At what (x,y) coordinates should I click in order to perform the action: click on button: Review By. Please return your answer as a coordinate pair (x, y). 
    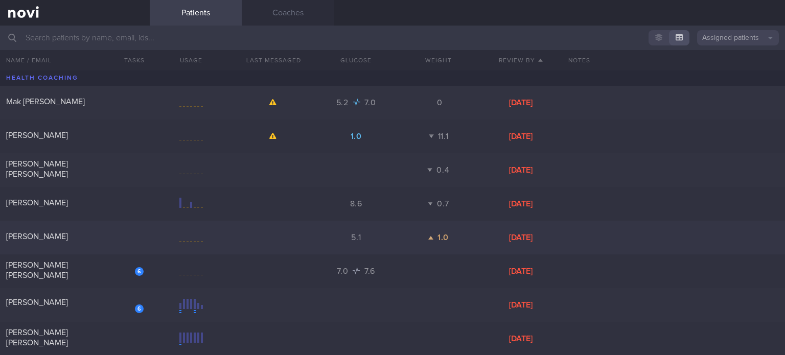
    Looking at the image, I should click on (521, 60).